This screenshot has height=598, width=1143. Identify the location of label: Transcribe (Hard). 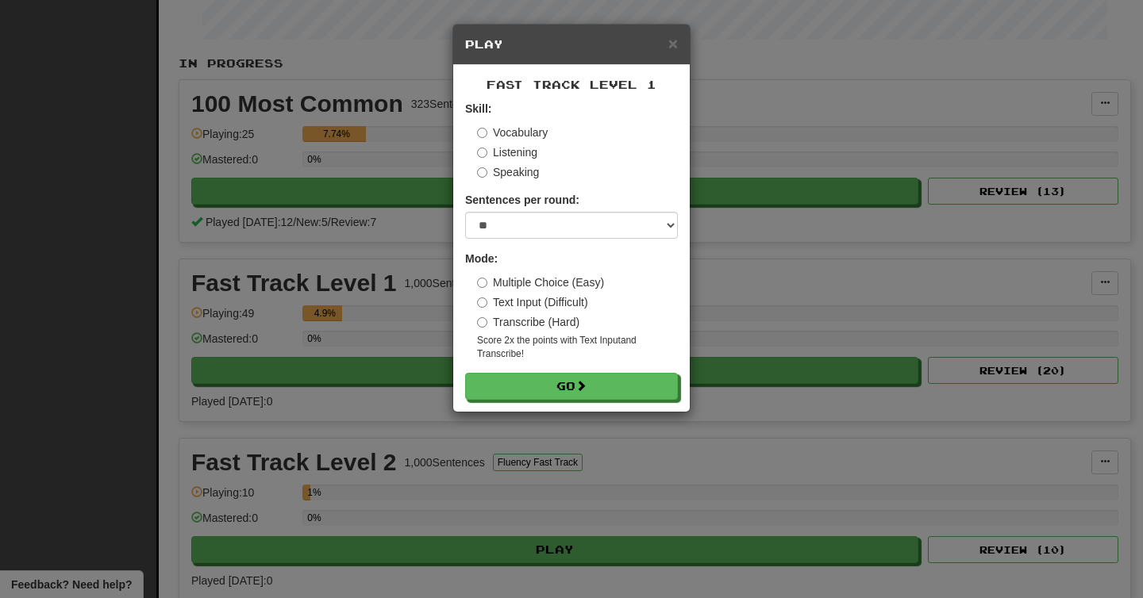
(528, 322).